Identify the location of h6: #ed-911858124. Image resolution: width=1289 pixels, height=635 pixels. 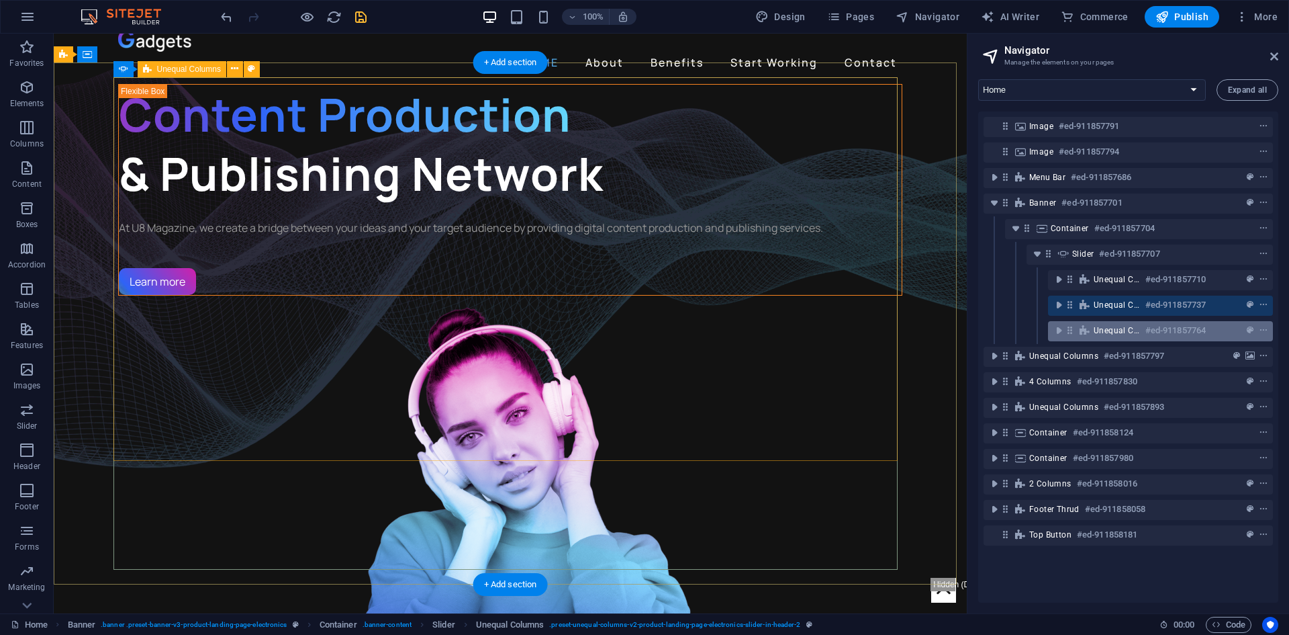
(1103, 432).